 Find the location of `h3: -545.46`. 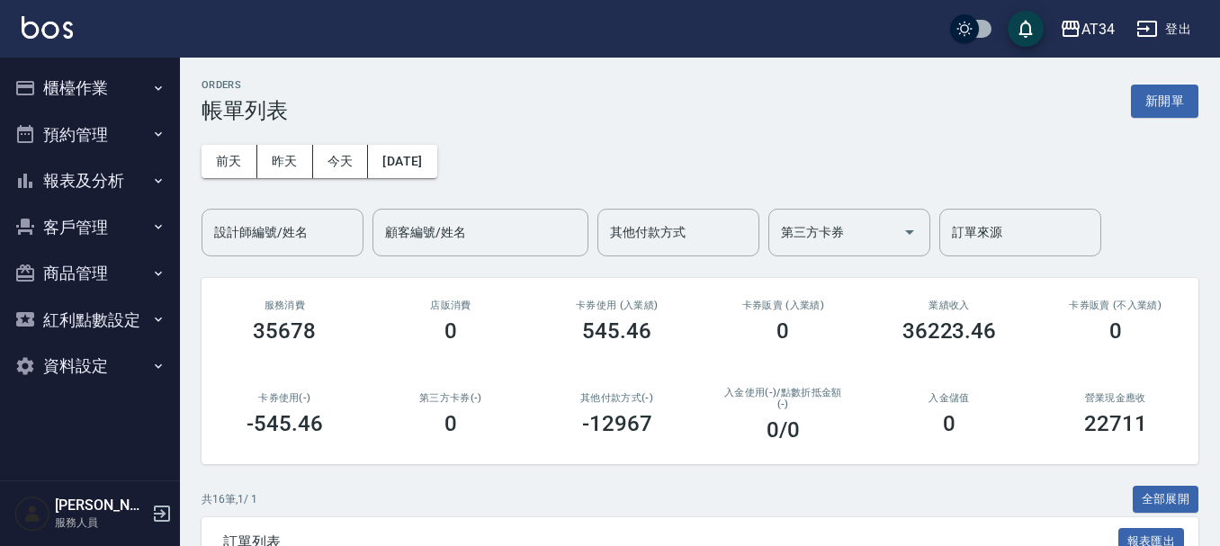

h3: -545.46 is located at coordinates (284, 424).